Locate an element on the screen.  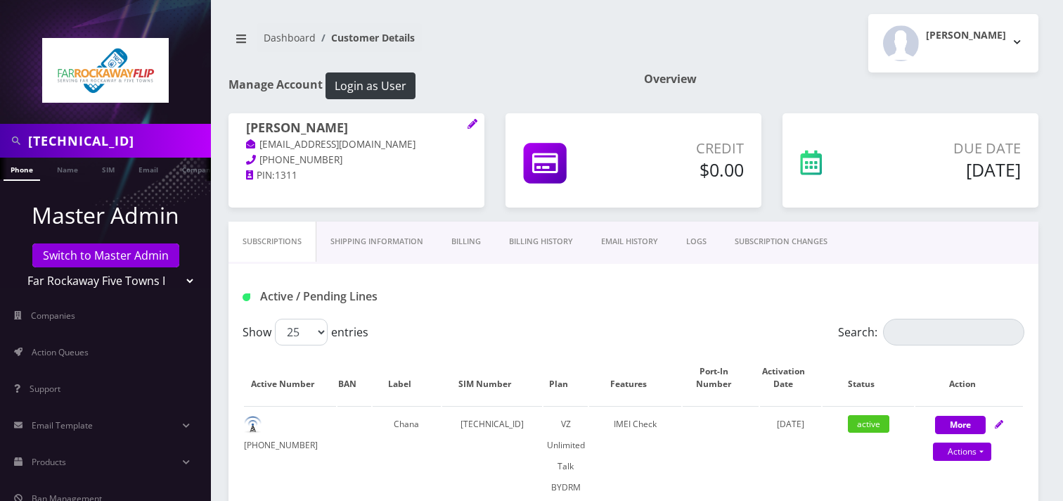
th: Active Number: activate to sort column ascending is located at coordinates (290, 378).